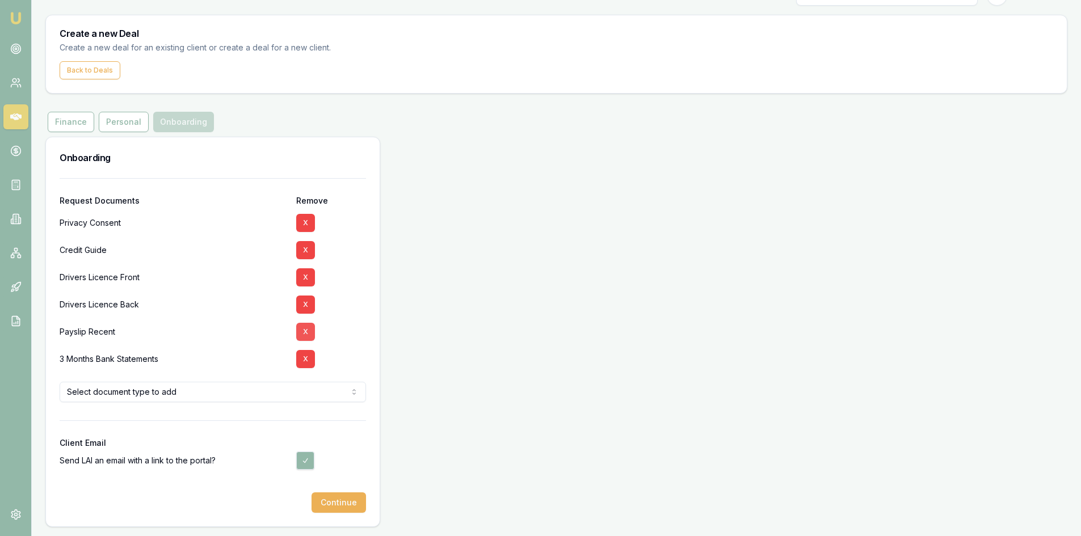 The width and height of the screenshot is (1081, 536). What do you see at coordinates (173, 223) in the screenshot?
I see `div: Privacy Consent` at bounding box center [173, 223].